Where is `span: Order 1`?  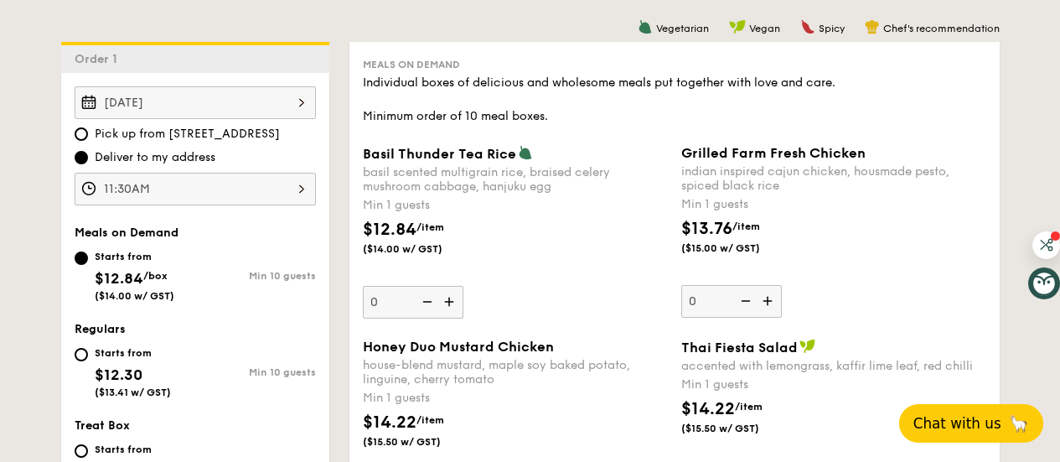
span: Order 1 is located at coordinates (99, 59).